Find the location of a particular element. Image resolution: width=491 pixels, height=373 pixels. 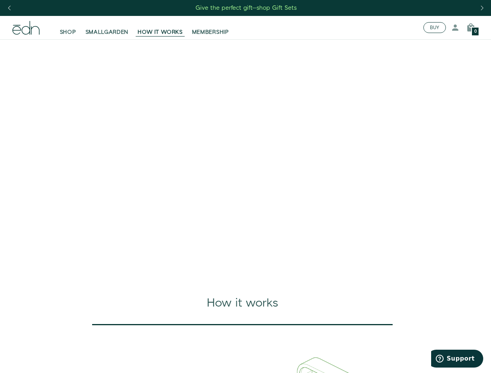

a: SMALLGARDEN is located at coordinates (107, 28).